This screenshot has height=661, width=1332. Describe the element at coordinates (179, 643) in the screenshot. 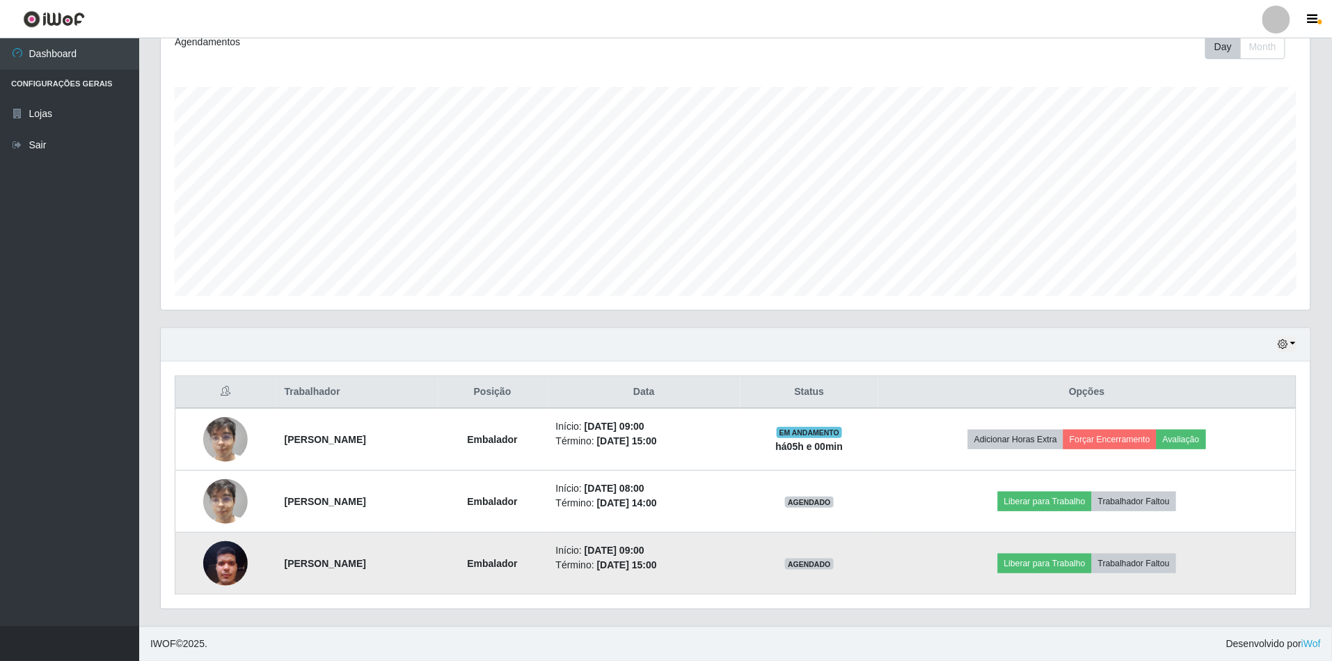

I see `span: © 2025 .` at that location.